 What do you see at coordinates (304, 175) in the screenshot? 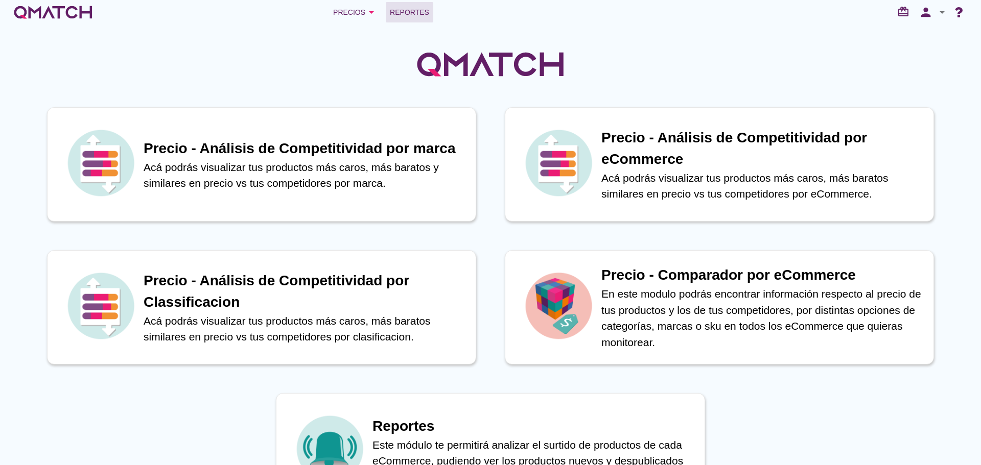
I see `p: Acá podrás visualizar tus productos más caros, más baratos y similares en precio vs tus competido...` at bounding box center [304, 175].